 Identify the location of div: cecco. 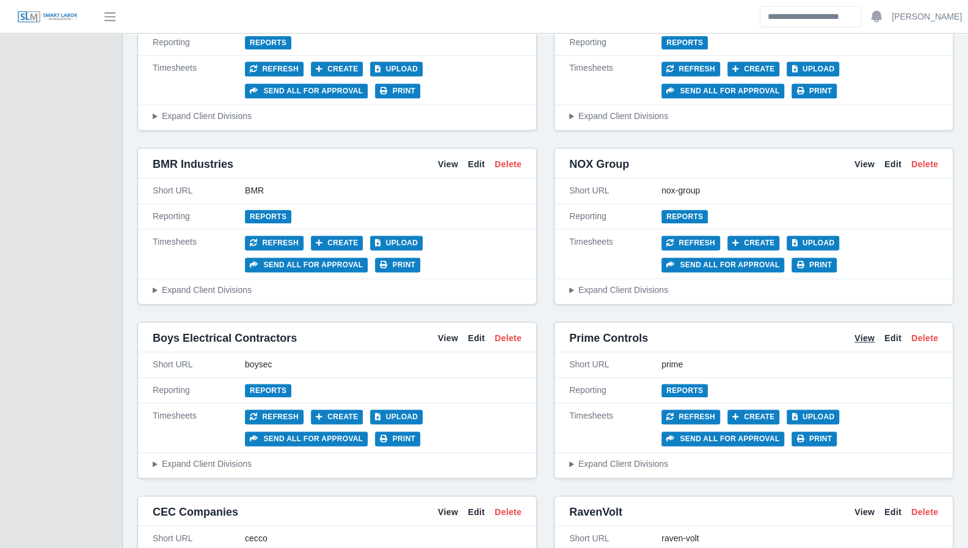
(383, 538).